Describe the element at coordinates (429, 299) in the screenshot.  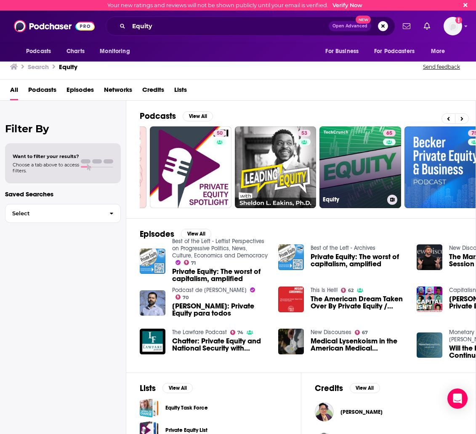
I see `a: Trump's Great Private Equity Bailout, with Dan Rasmussen` at that location.